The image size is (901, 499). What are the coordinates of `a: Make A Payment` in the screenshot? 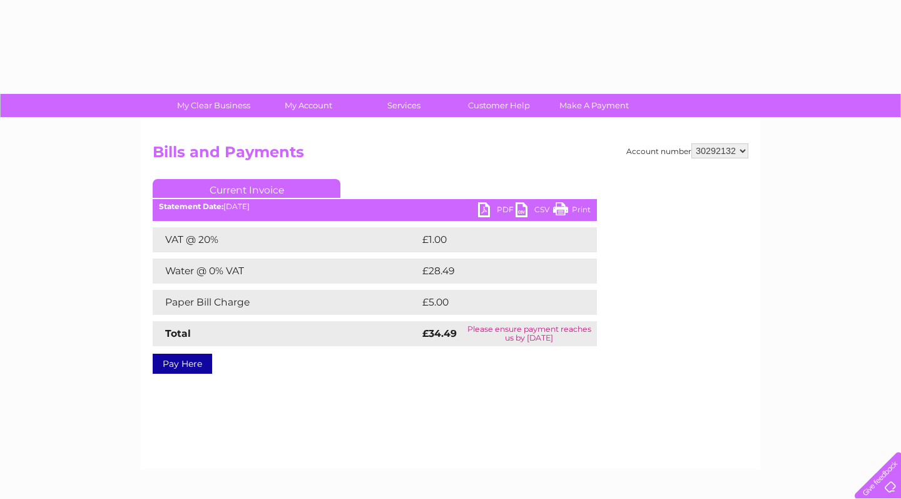 It's located at (594, 105).